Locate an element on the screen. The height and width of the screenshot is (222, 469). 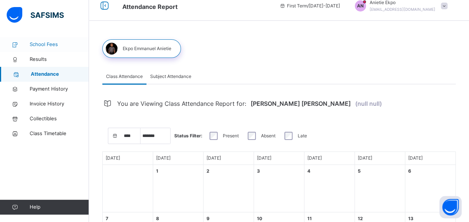
div: Events for day 4 is located at coordinates (329, 188).